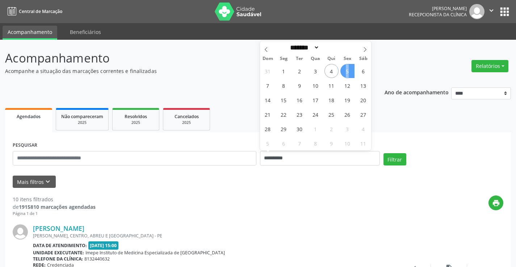 This screenshot has height=267, width=516. What do you see at coordinates (283, 143) in the screenshot?
I see `span: Outubro 6, 2025` at bounding box center [283, 143].